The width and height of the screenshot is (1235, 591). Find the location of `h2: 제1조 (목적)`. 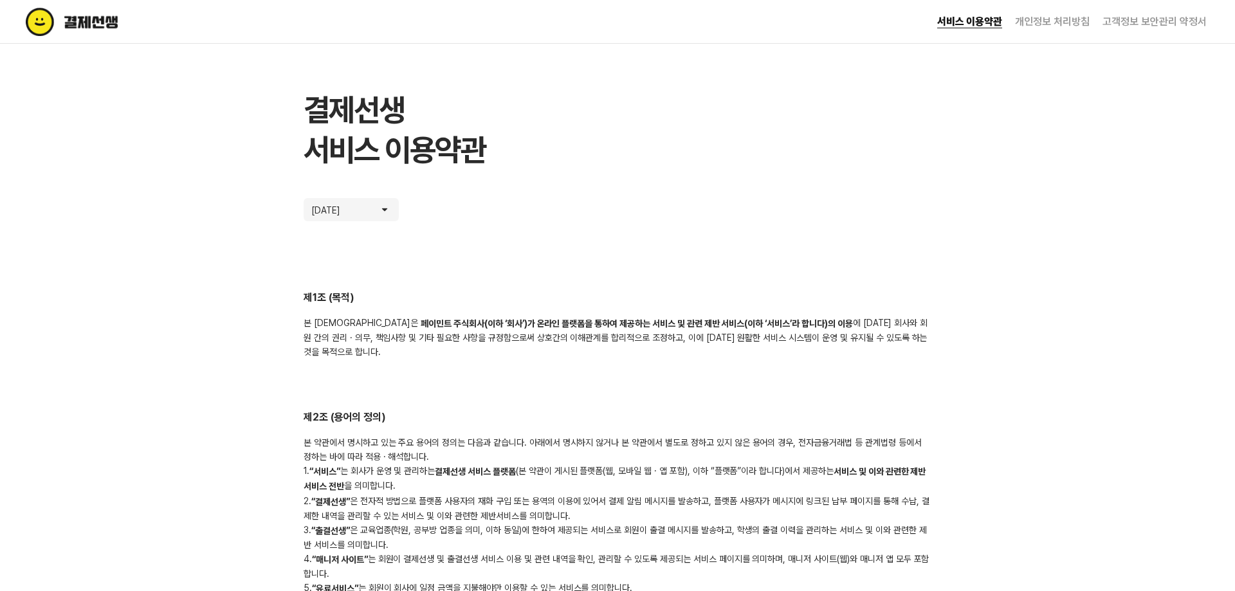

h2: 제1조 (목적) is located at coordinates (617, 298).